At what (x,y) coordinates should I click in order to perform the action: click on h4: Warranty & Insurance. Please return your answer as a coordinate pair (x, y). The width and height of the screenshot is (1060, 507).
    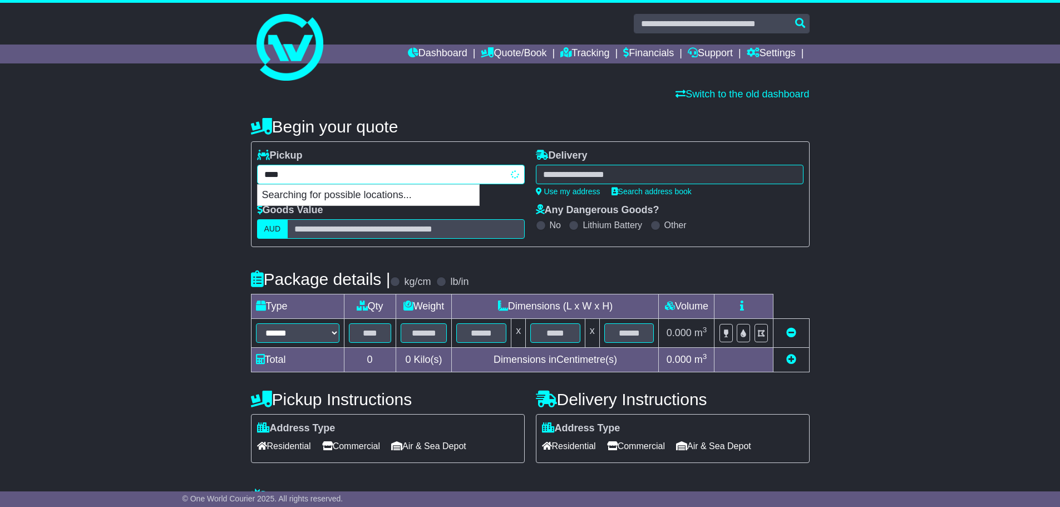
    Looking at the image, I should click on (530, 497).